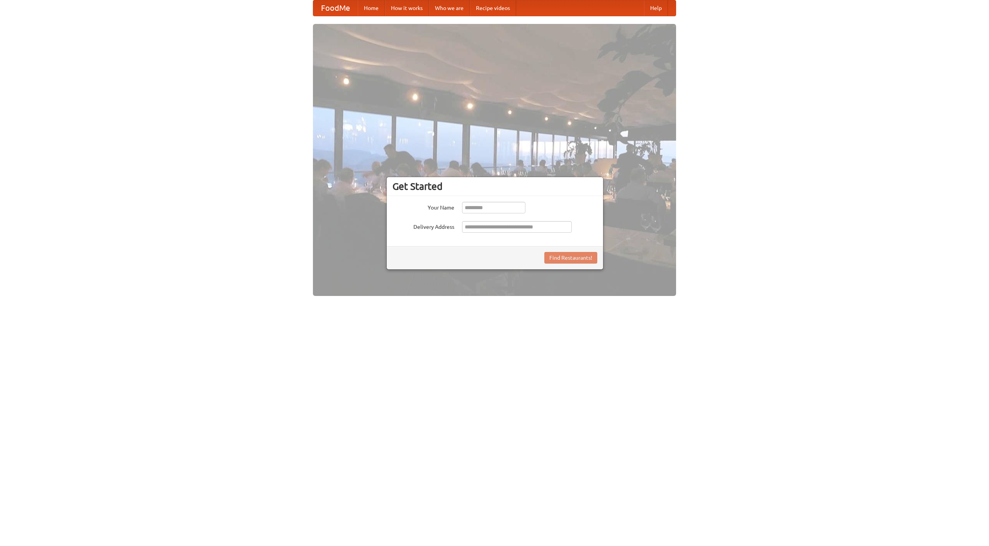 This screenshot has width=989, height=546. Describe the element at coordinates (423, 226) in the screenshot. I see `label: Delivery Address` at that location.